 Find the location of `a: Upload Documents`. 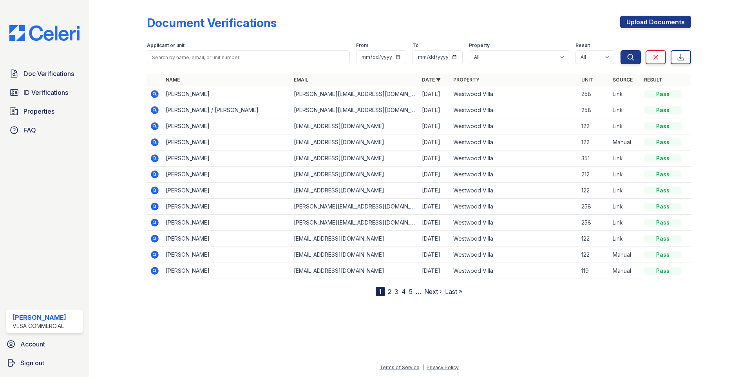

a: Upload Documents is located at coordinates (655, 22).